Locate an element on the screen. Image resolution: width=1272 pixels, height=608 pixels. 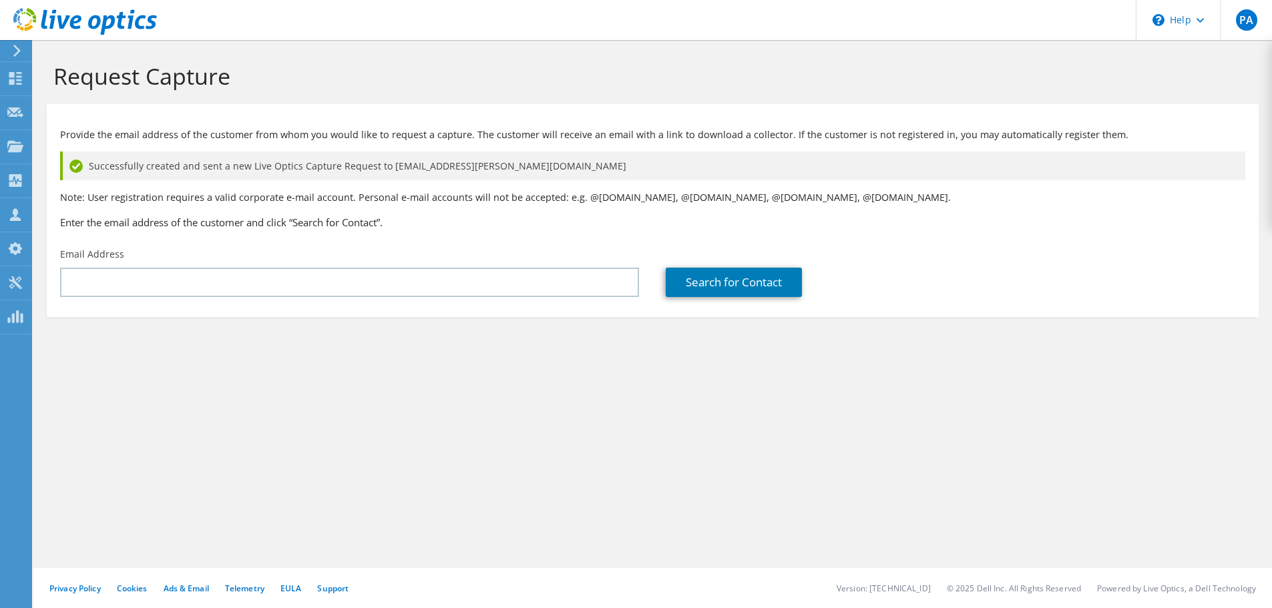
svg: \n is located at coordinates (1159, 20).